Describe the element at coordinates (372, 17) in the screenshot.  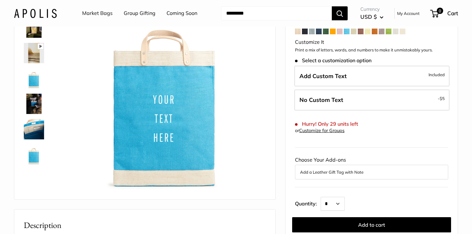
I see `button: USD $` at that location.